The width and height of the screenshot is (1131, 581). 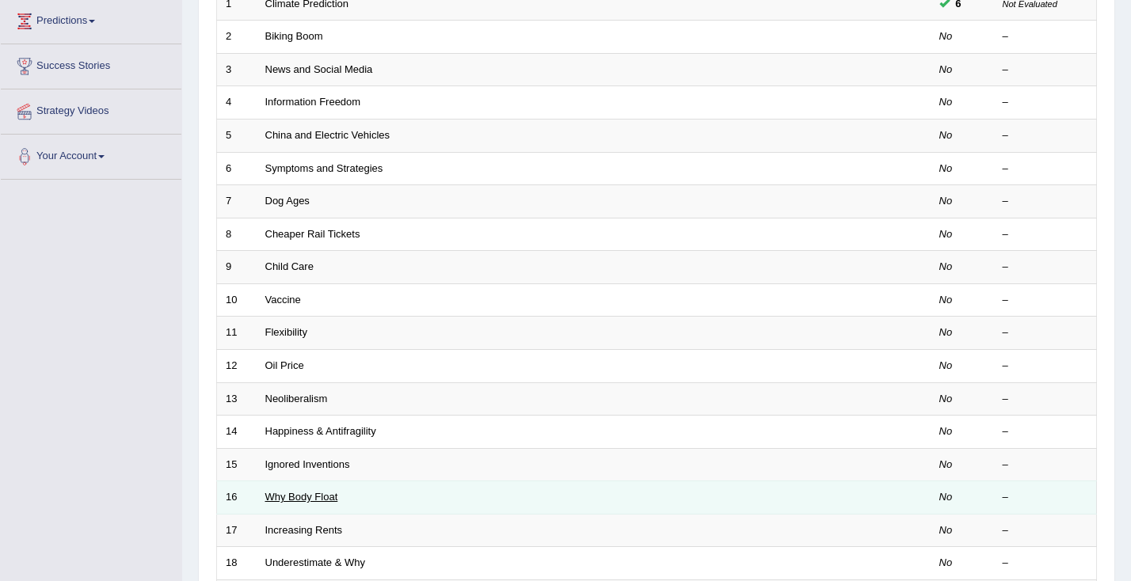 I want to click on td: 9, so click(x=237, y=268).